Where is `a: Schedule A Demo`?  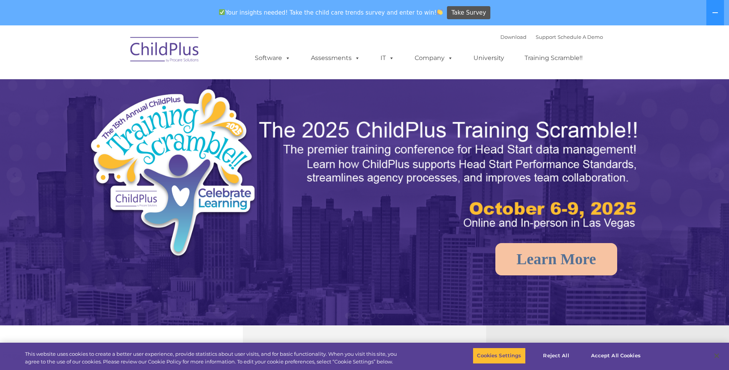
a: Schedule A Demo is located at coordinates (580, 37).